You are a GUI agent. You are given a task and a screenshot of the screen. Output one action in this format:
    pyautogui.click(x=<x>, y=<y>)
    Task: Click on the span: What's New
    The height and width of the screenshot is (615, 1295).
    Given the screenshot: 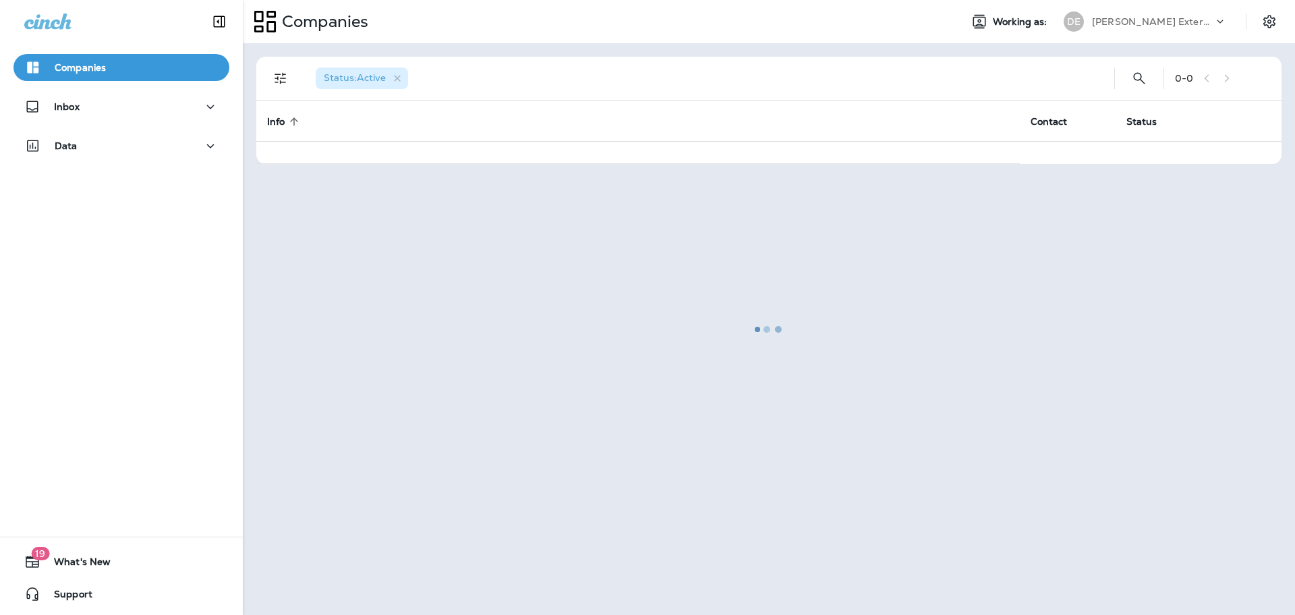 What is the action you would take?
    pyautogui.click(x=76, y=564)
    